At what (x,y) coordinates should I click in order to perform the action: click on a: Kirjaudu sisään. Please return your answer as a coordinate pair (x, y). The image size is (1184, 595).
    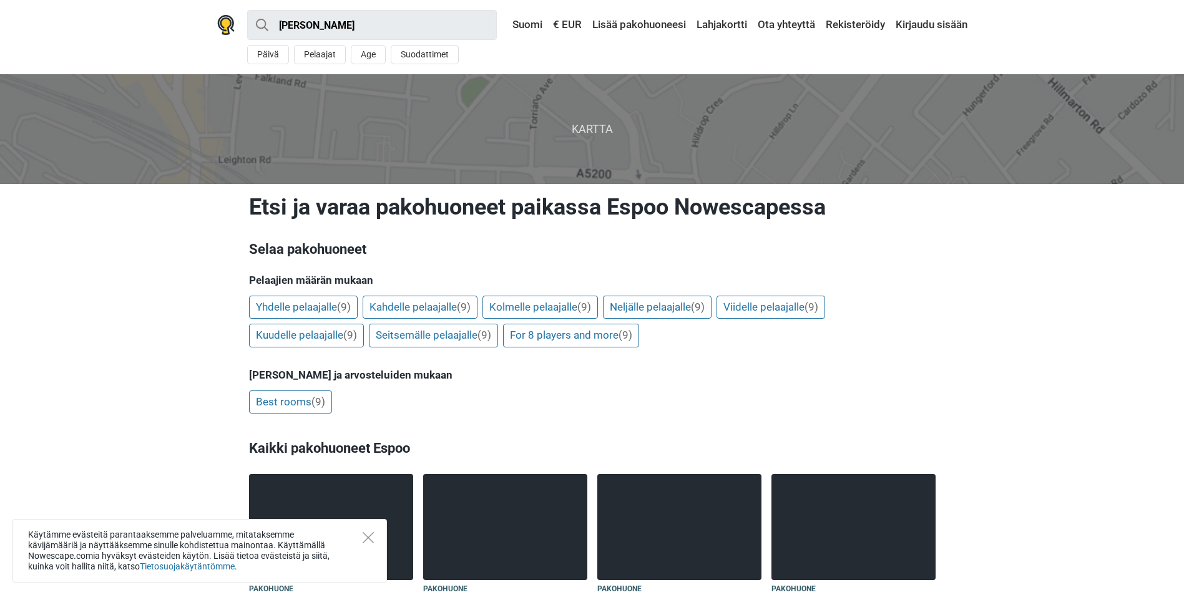
    Looking at the image, I should click on (930, 25).